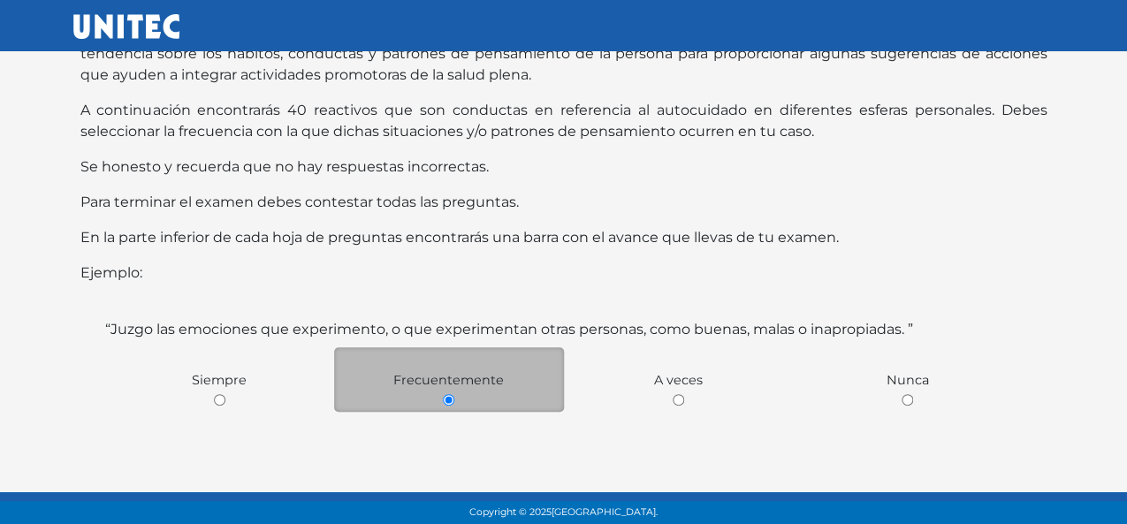 The width and height of the screenshot is (1127, 524). I want to click on span: Frecuentemente, so click(448, 380).